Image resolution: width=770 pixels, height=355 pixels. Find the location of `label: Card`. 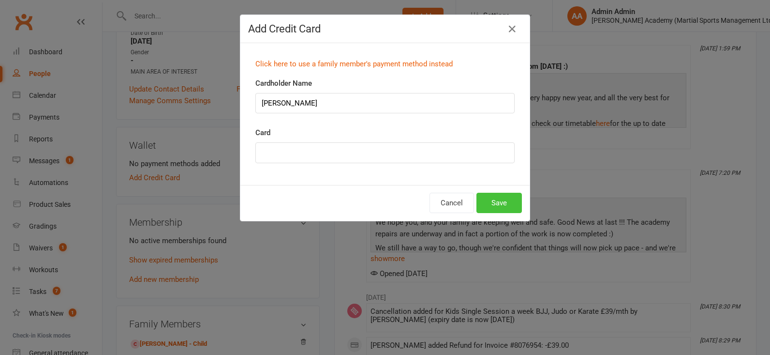

label: Card is located at coordinates (263, 133).